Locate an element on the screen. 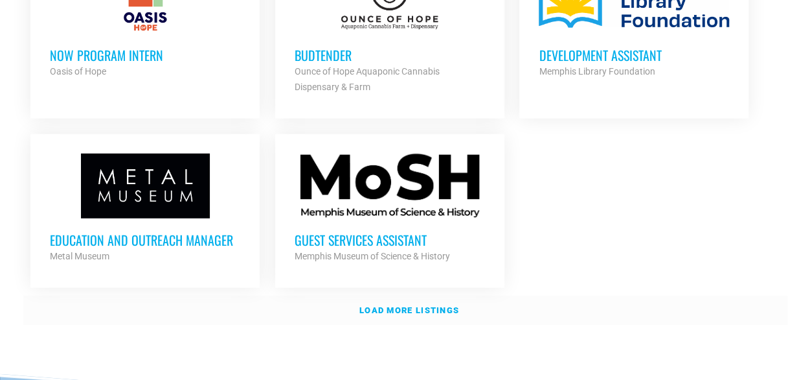  a: Guest Services Assistant Memphis Museum of Science & History is located at coordinates (390, 209).